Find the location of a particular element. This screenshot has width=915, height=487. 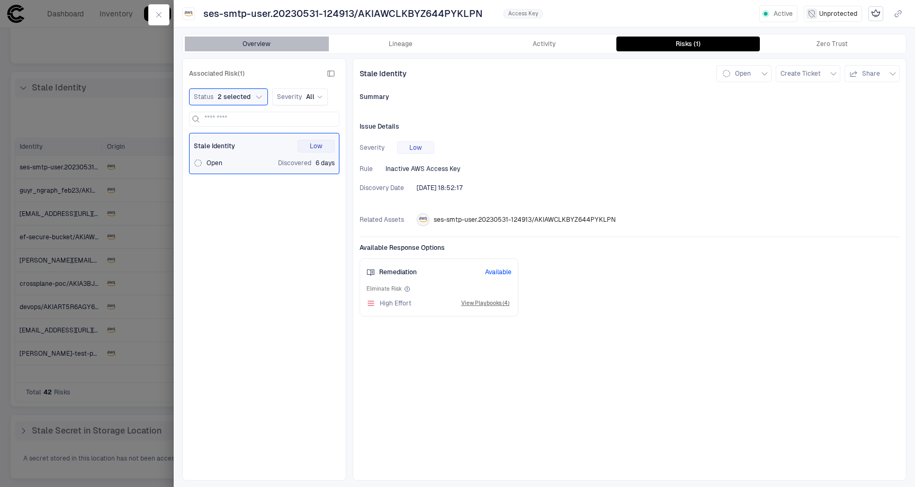

span: Share is located at coordinates (871, 74).